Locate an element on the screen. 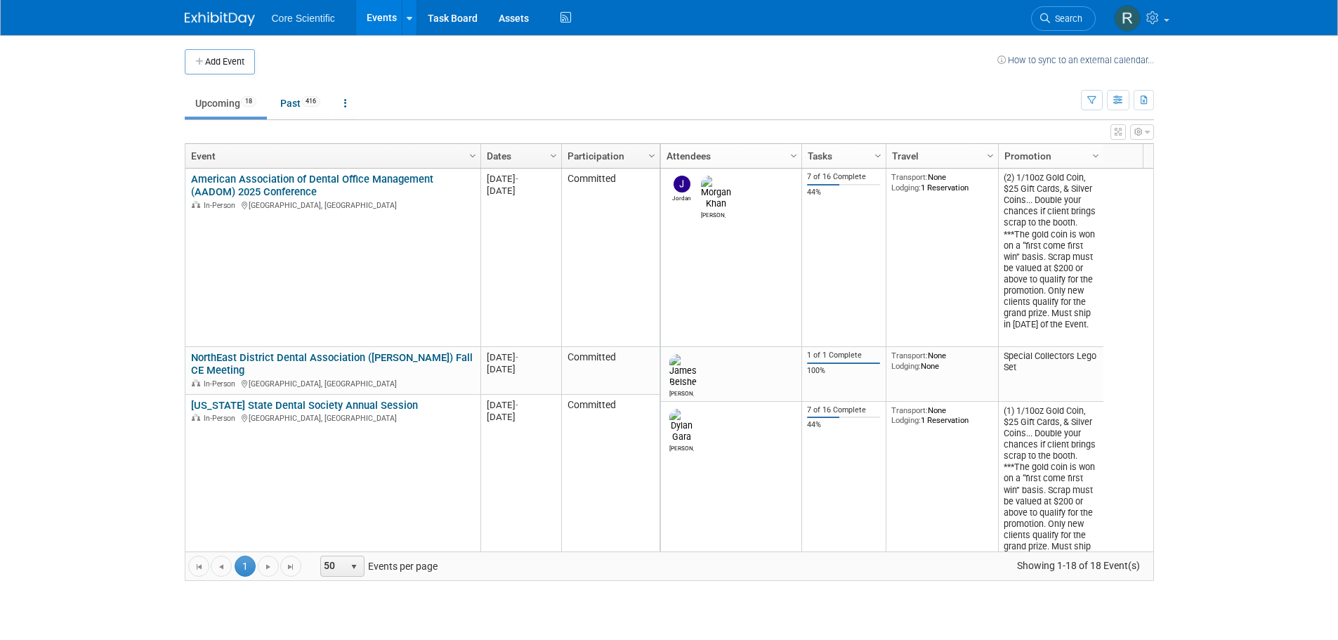 The width and height of the screenshot is (1338, 640). img: Rachel Wolff is located at coordinates (1128, 18).